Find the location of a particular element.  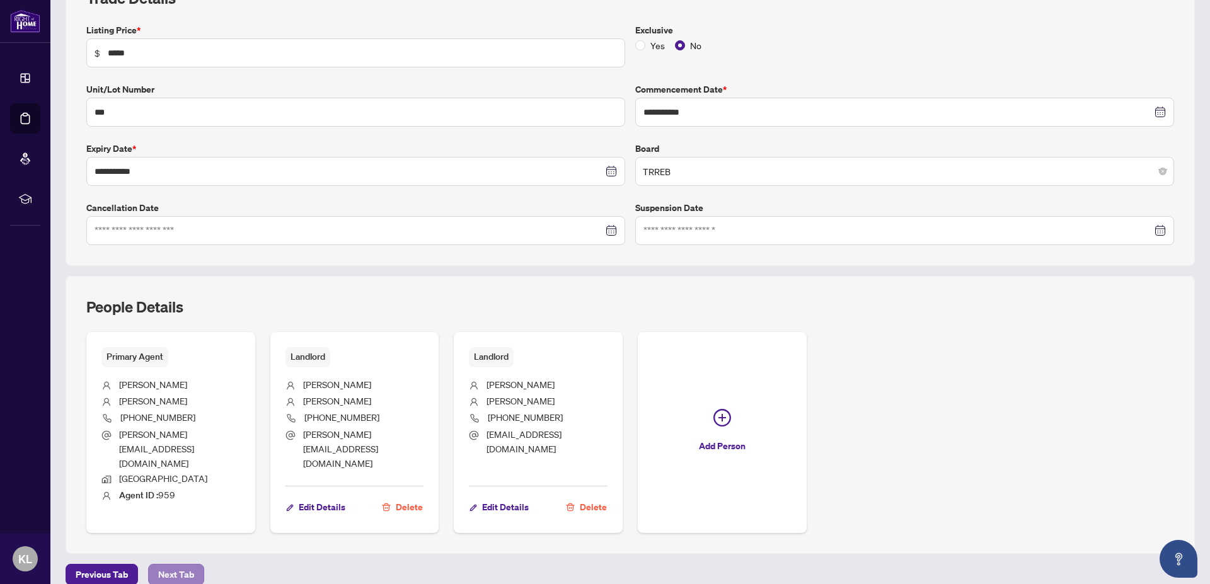

label: Commencement Date is located at coordinates (904, 89).